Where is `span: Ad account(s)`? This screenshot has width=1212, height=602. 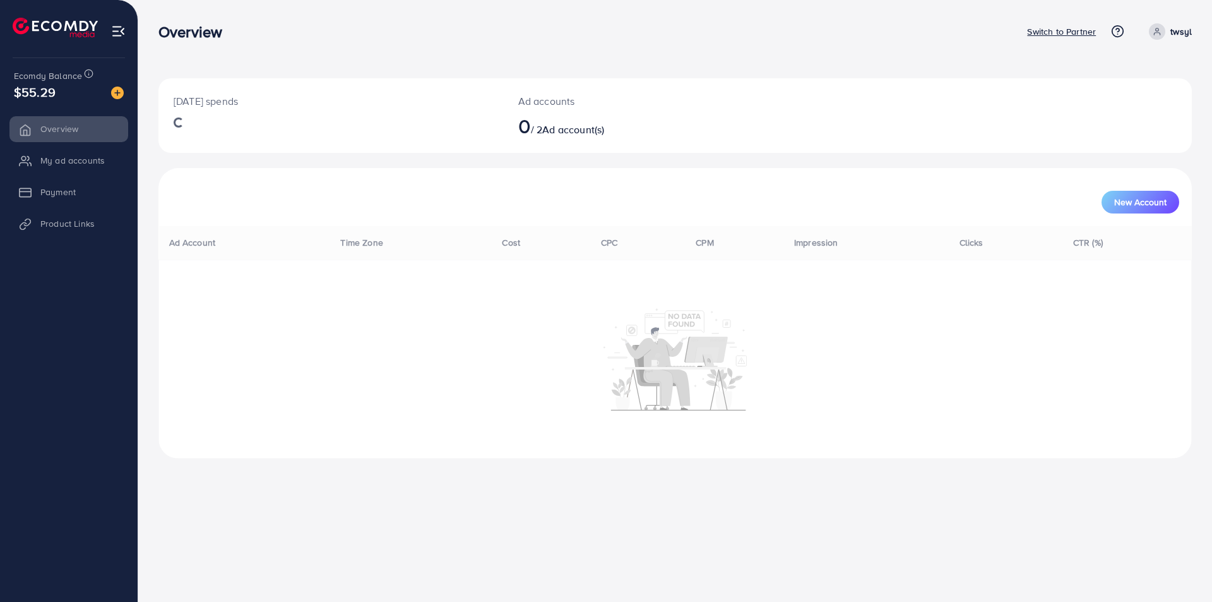
span: Ad account(s) is located at coordinates (573, 129).